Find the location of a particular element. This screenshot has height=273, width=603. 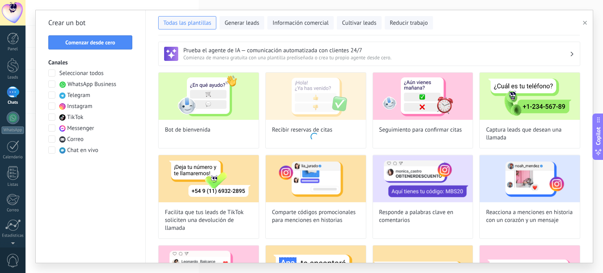

div: Leads is located at coordinates (13, 77).